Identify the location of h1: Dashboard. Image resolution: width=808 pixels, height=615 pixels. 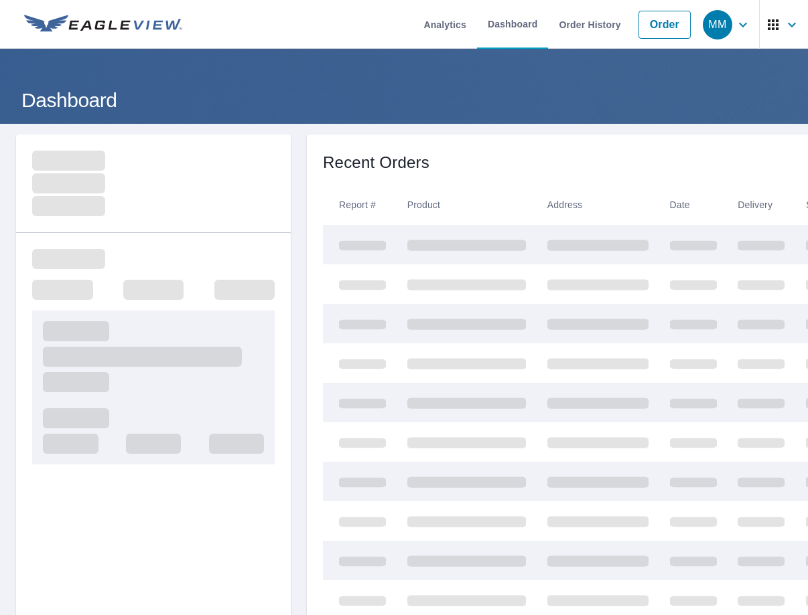
(404, 100).